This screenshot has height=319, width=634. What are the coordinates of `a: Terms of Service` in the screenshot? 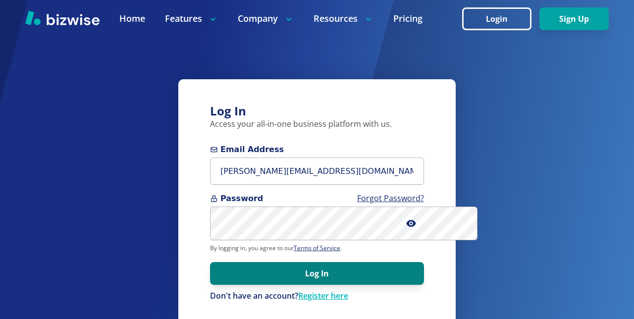 It's located at (317, 248).